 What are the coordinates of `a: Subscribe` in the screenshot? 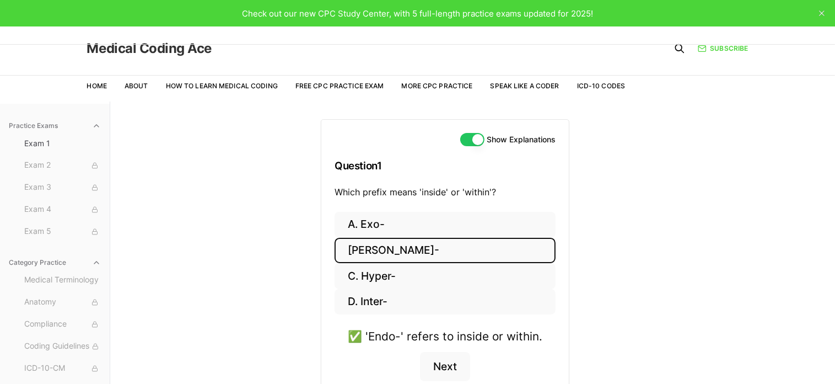 It's located at (723, 49).